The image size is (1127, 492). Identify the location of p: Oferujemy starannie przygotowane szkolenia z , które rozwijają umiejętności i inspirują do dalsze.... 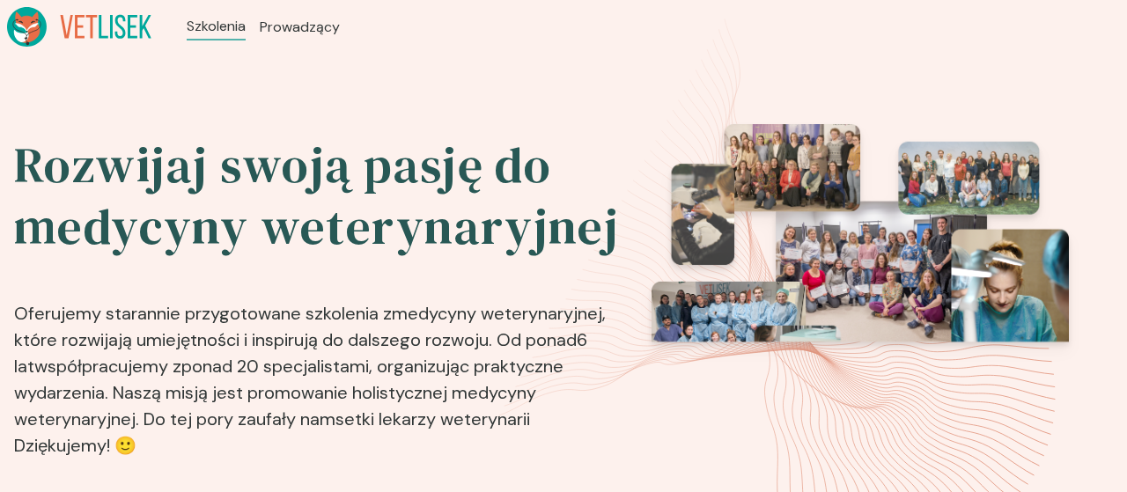
(327, 369).